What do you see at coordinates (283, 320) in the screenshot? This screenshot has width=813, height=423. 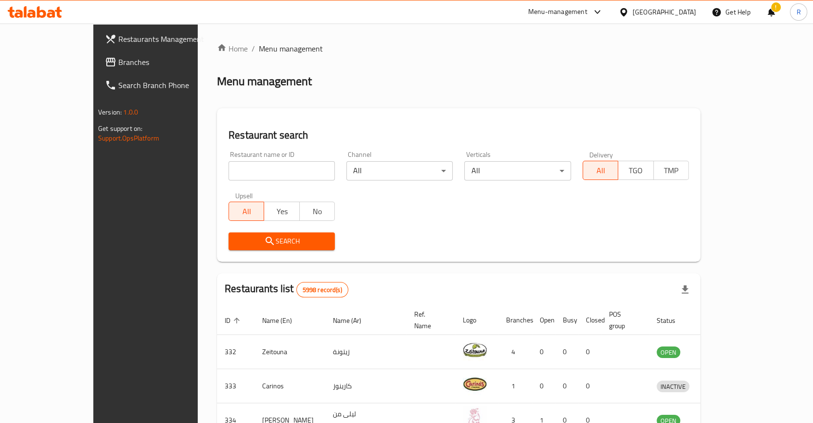 I see `span: Name (En)` at bounding box center [283, 320].